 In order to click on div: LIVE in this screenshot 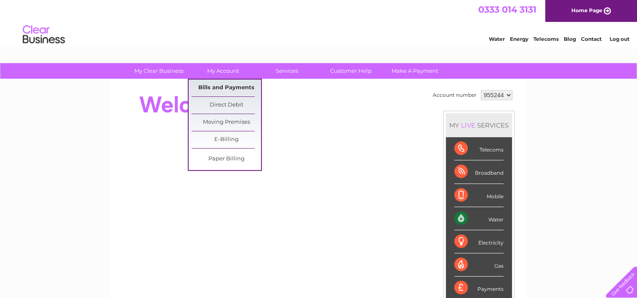, I will do `click(468, 125)`.